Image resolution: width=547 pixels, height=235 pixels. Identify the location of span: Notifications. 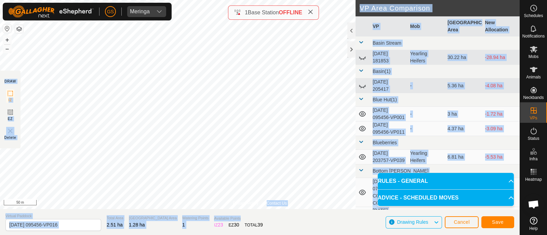
(533, 36).